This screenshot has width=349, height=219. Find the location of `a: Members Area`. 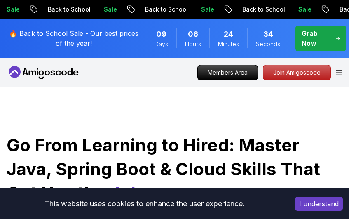

a: Members Area is located at coordinates (227, 72).